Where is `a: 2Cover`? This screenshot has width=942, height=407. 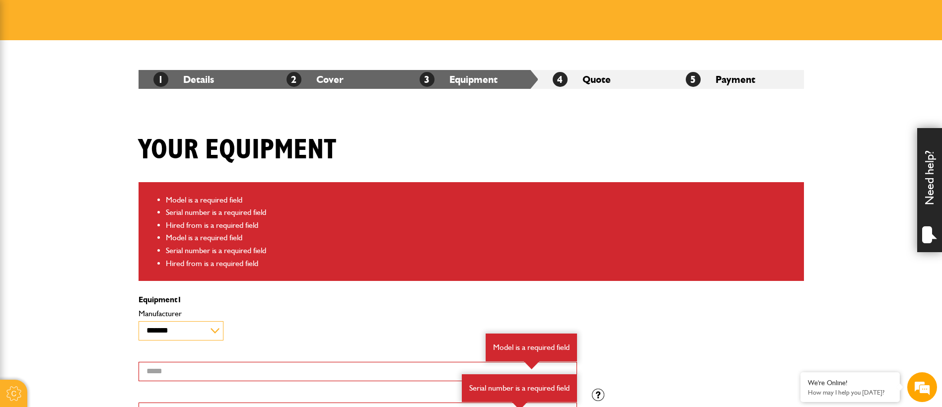
a: 2Cover is located at coordinates (315, 79).